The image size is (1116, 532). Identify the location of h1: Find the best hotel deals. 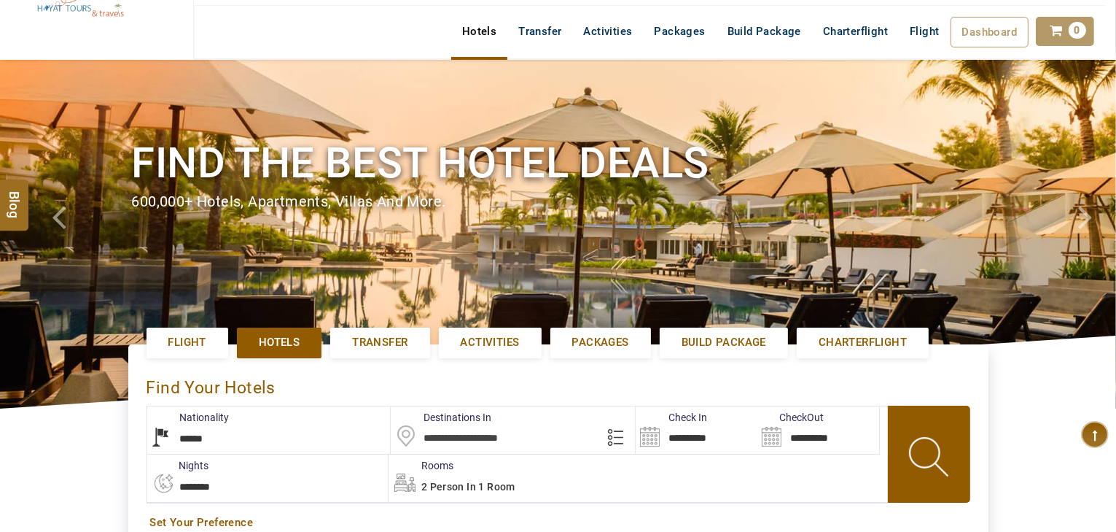
(559, 163).